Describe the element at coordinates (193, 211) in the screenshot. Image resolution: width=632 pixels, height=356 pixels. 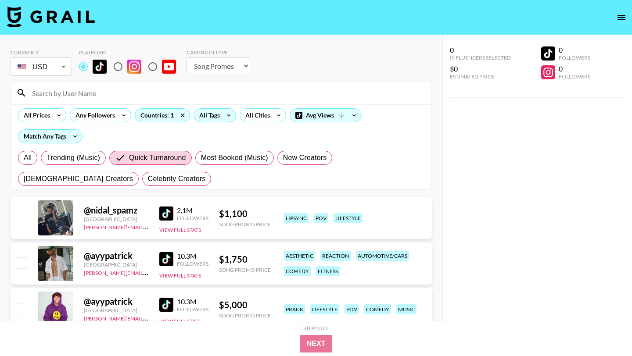
I see `div: 2.1M` at that location.